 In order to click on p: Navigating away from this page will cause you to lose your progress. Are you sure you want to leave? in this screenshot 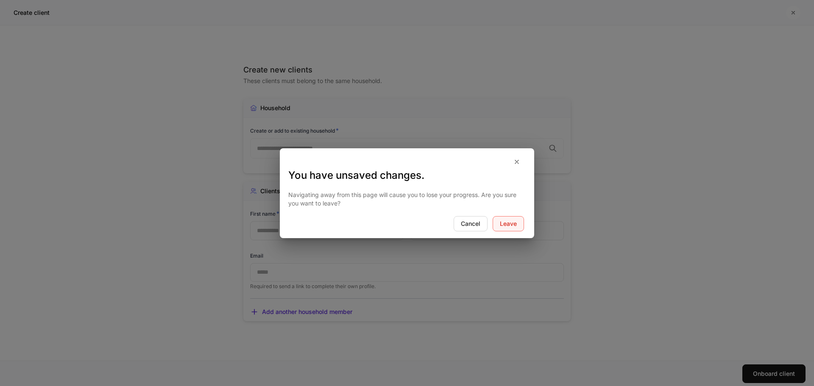, I will do `click(407, 199)`.